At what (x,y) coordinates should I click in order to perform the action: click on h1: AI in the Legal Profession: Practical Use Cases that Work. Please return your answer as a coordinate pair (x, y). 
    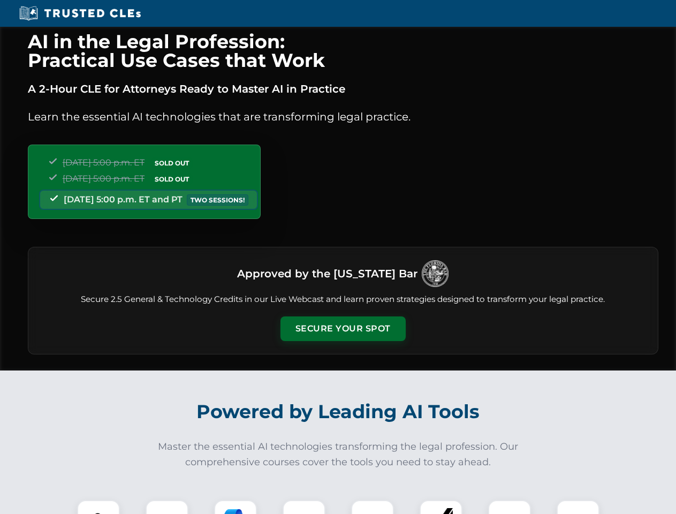
    Looking at the image, I should click on (343, 51).